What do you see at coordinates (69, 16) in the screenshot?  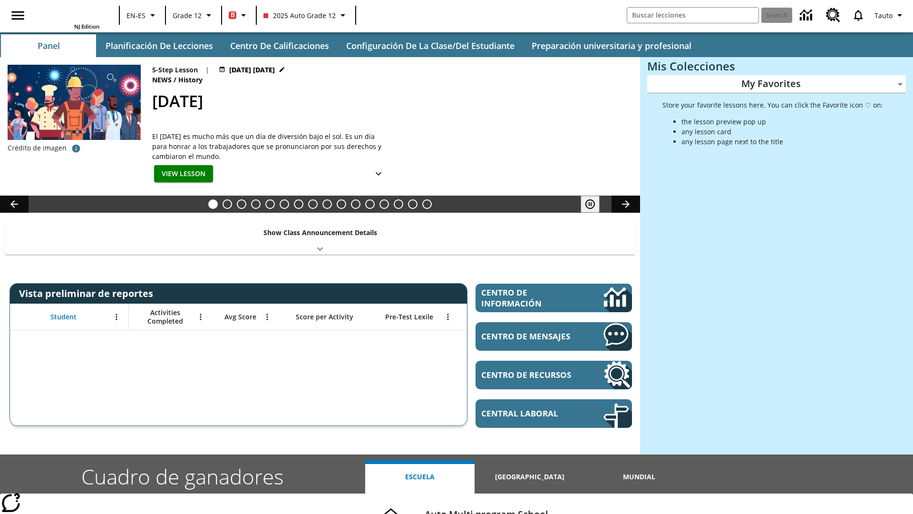 I see `div: Portada` at bounding box center [69, 16].